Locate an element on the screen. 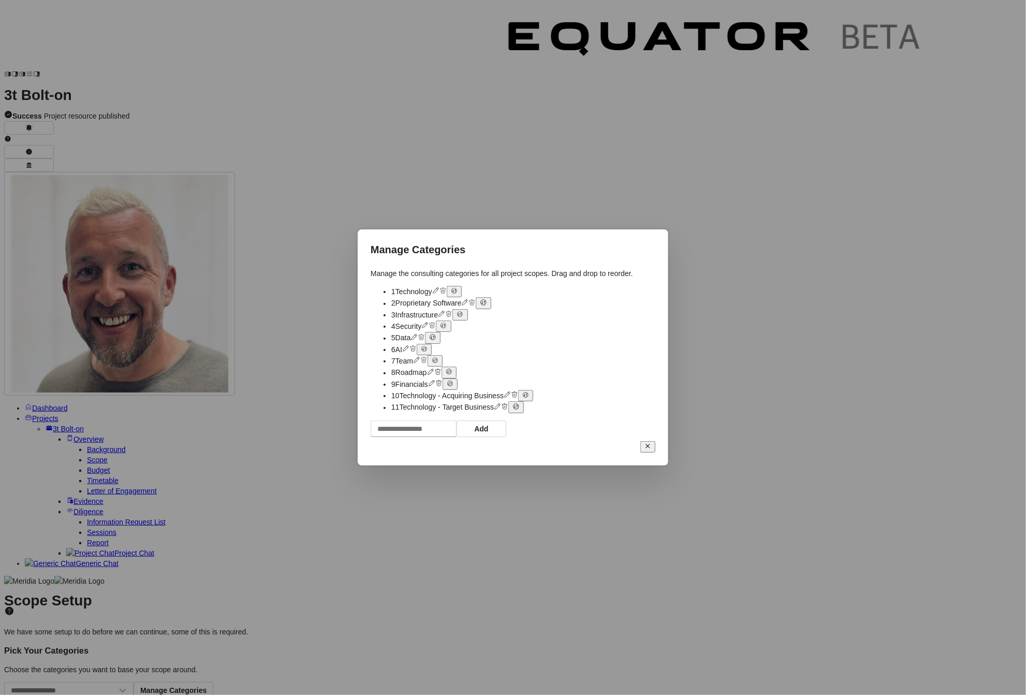  li: 9FinancialsDrag to reorder category is located at coordinates (523, 384).